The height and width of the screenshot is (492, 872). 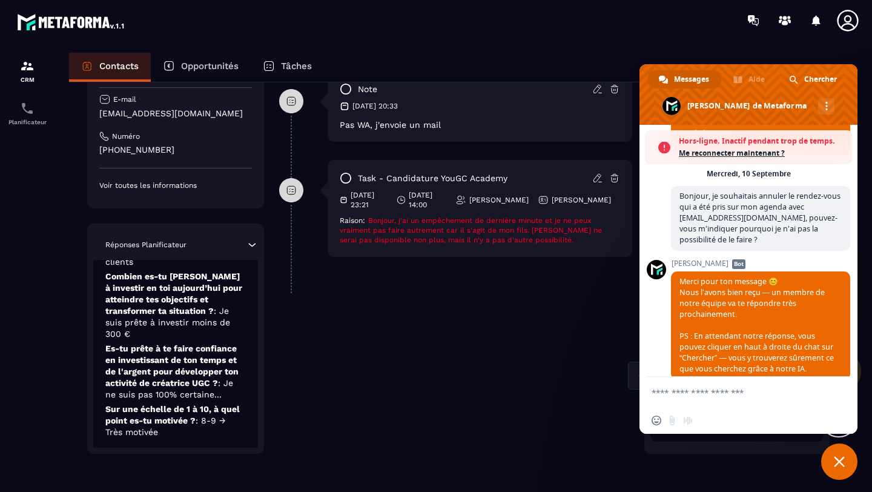 What do you see at coordinates (684, 79) in the screenshot?
I see `div: Messages` at bounding box center [684, 79].